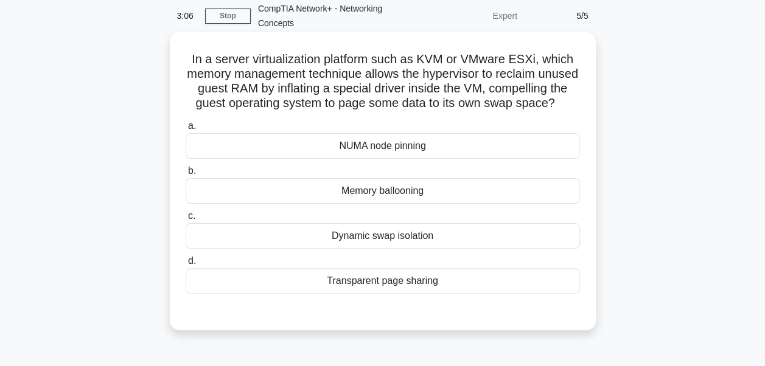 The width and height of the screenshot is (765, 366). Describe the element at coordinates (383, 191) in the screenshot. I see `div: Memory ballooning` at that location.